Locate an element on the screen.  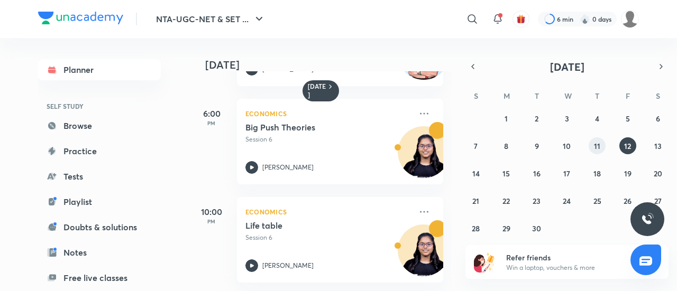
img: Baani khurana is located at coordinates (630, 19).